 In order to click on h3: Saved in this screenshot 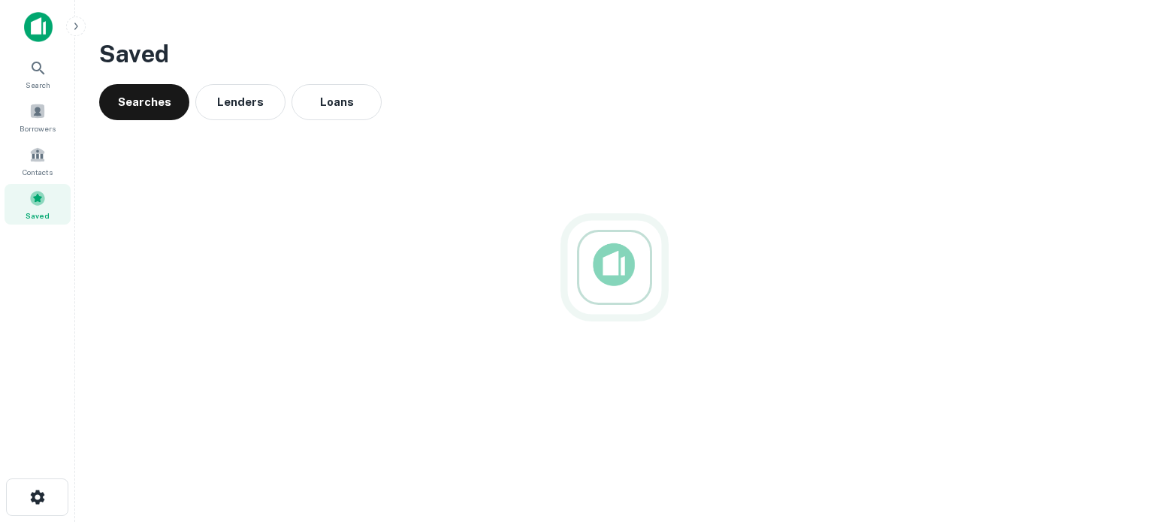, I will do `click(615, 54)`.